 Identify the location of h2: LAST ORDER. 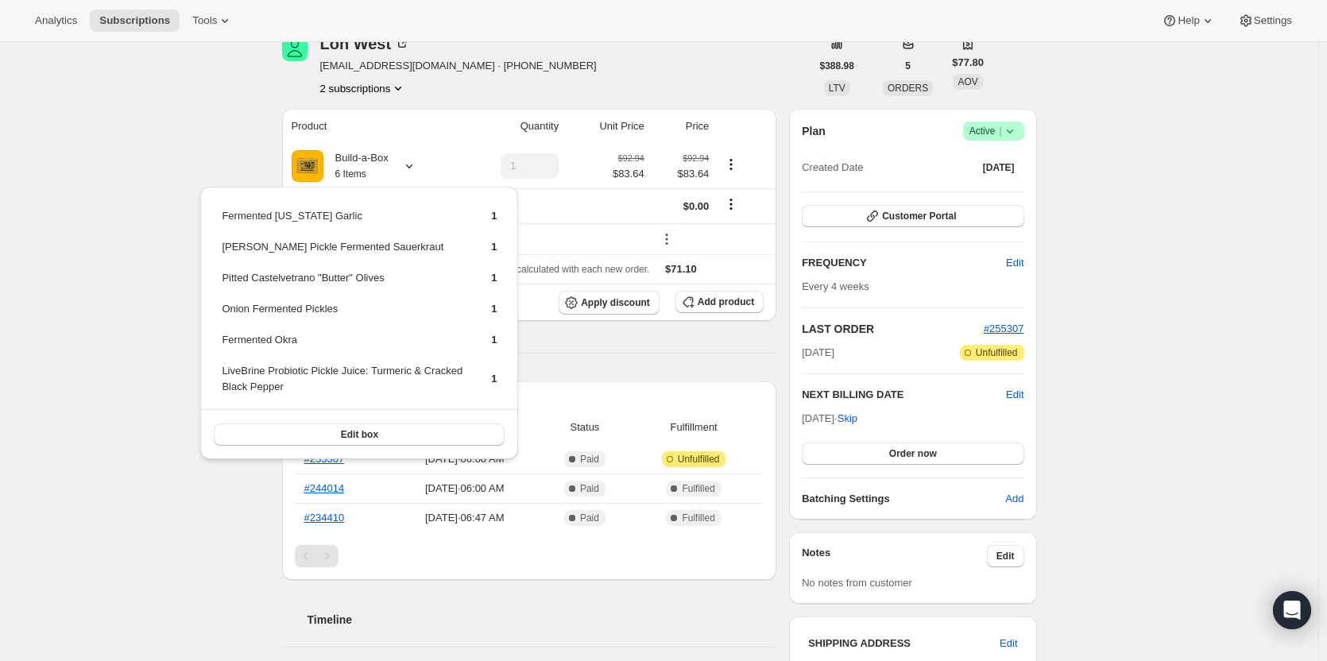
(892, 329).